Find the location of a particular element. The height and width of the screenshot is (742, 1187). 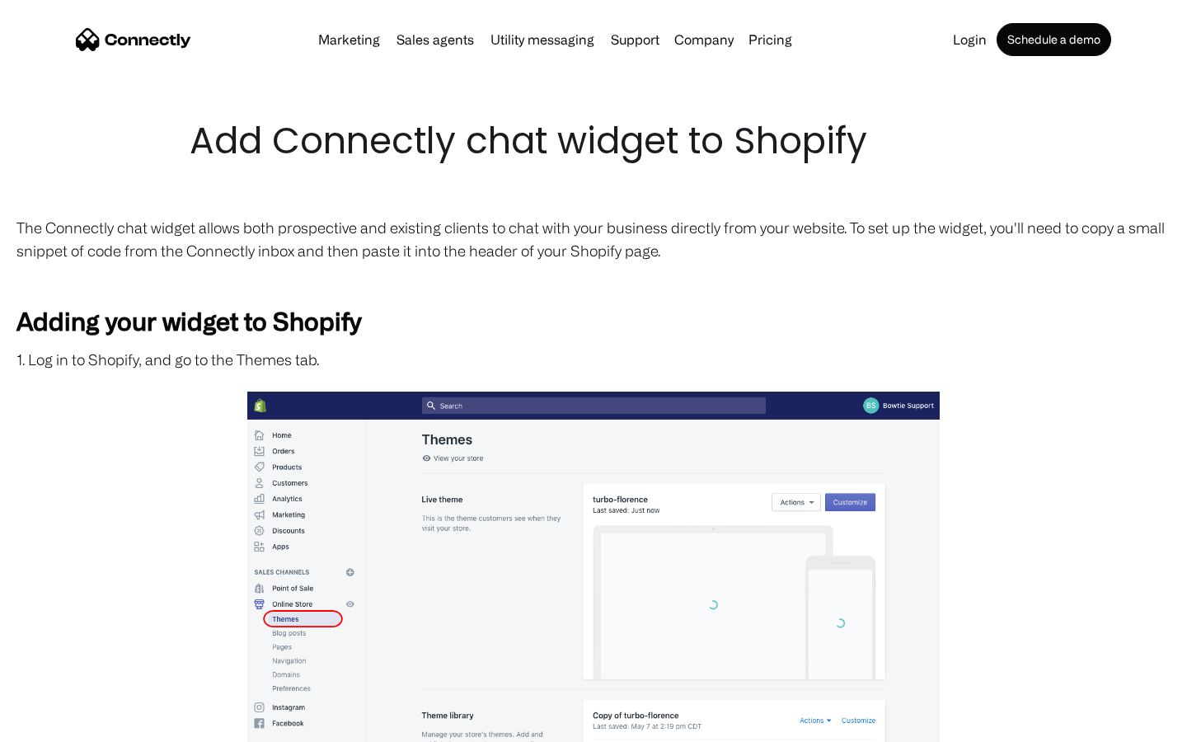

ul: Language list is located at coordinates (66, 724).